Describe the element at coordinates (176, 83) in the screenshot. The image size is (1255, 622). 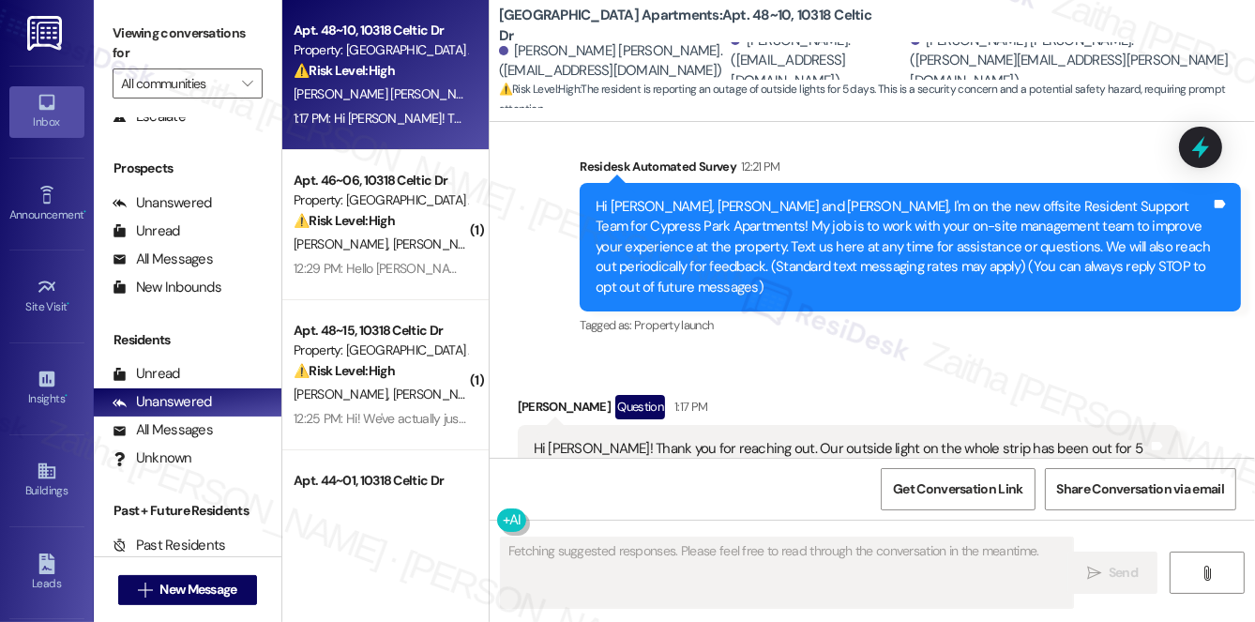
I see `input: All communities` at that location.